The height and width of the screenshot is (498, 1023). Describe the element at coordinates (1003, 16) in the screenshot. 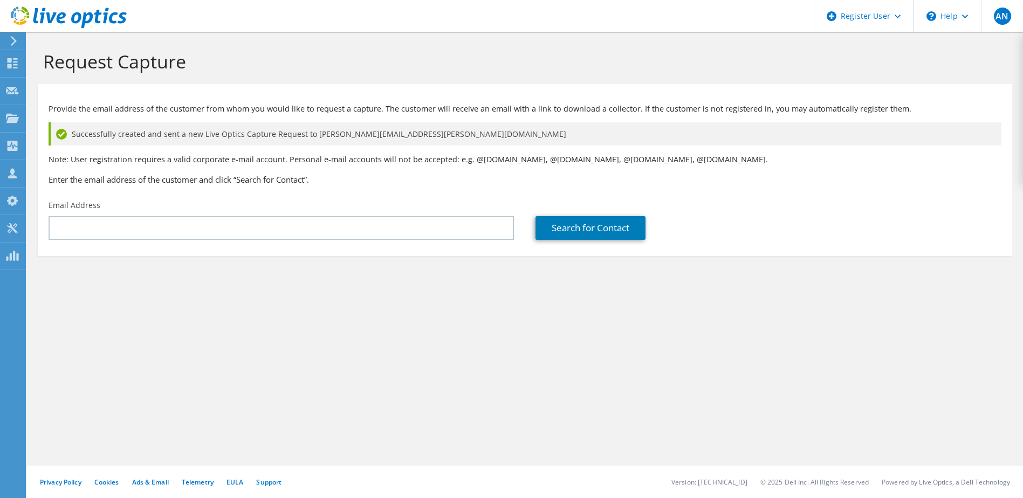

I see `span: AN` at that location.